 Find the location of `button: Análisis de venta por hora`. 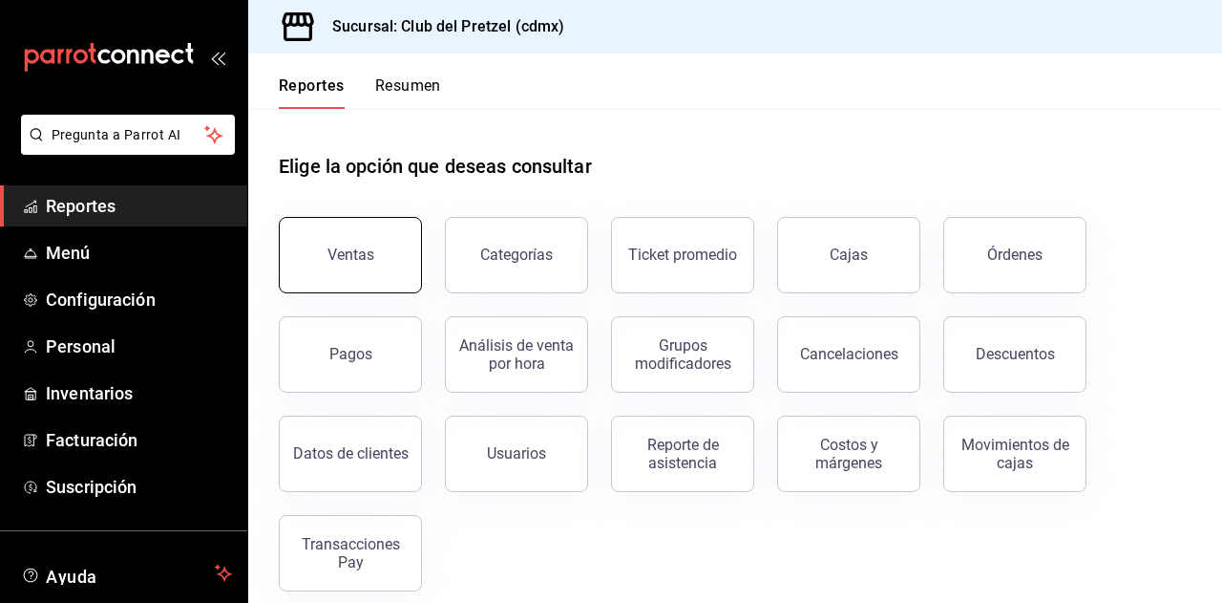

button: Análisis de venta por hora is located at coordinates (517, 354).